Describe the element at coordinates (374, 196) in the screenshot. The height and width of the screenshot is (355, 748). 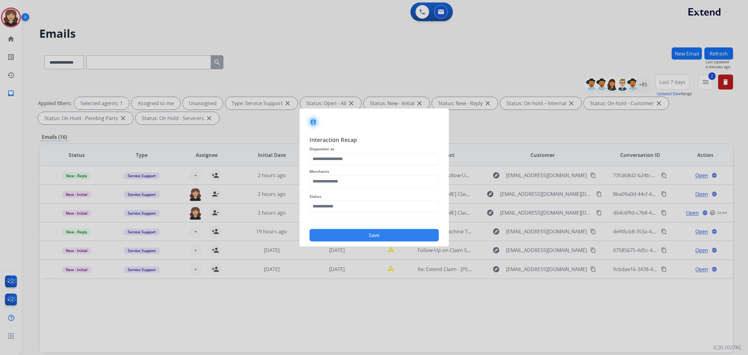
I see `span: Status` at that location.